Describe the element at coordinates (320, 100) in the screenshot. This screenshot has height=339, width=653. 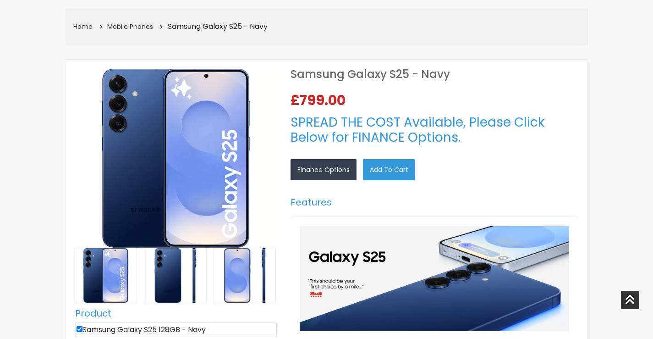
I see `span: £799.00` at that location.